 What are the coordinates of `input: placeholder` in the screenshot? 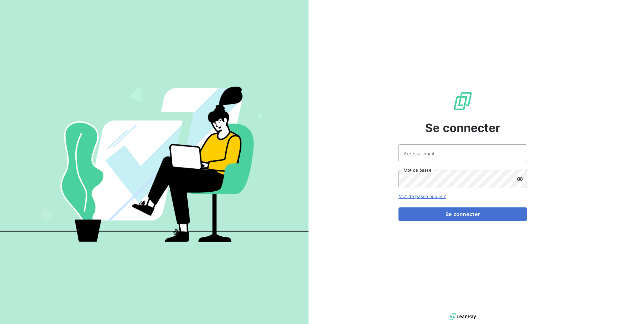 It's located at (463, 153).